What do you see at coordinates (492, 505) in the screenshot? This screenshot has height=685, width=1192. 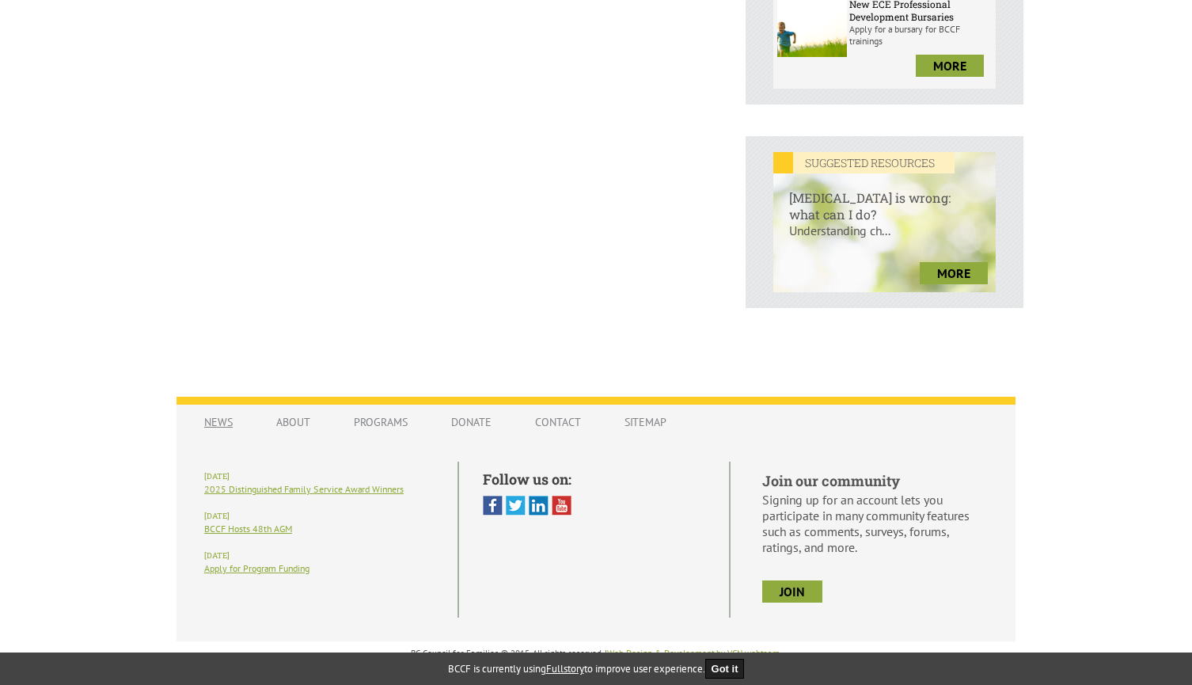 I see `img: Facebook` at bounding box center [492, 505].